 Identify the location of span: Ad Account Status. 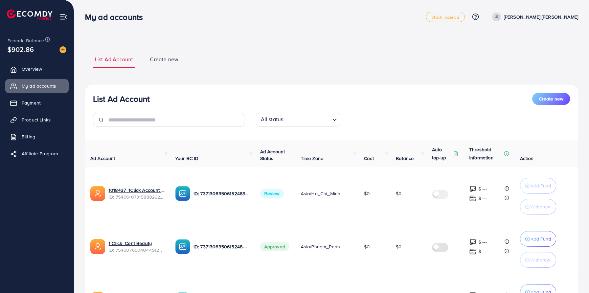
(273, 155).